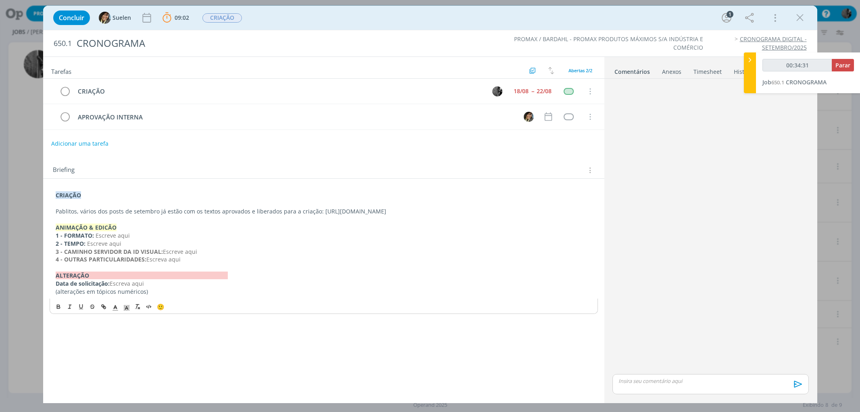  Describe the element at coordinates (544, 91) in the screenshot. I see `div: 22/08` at that location.